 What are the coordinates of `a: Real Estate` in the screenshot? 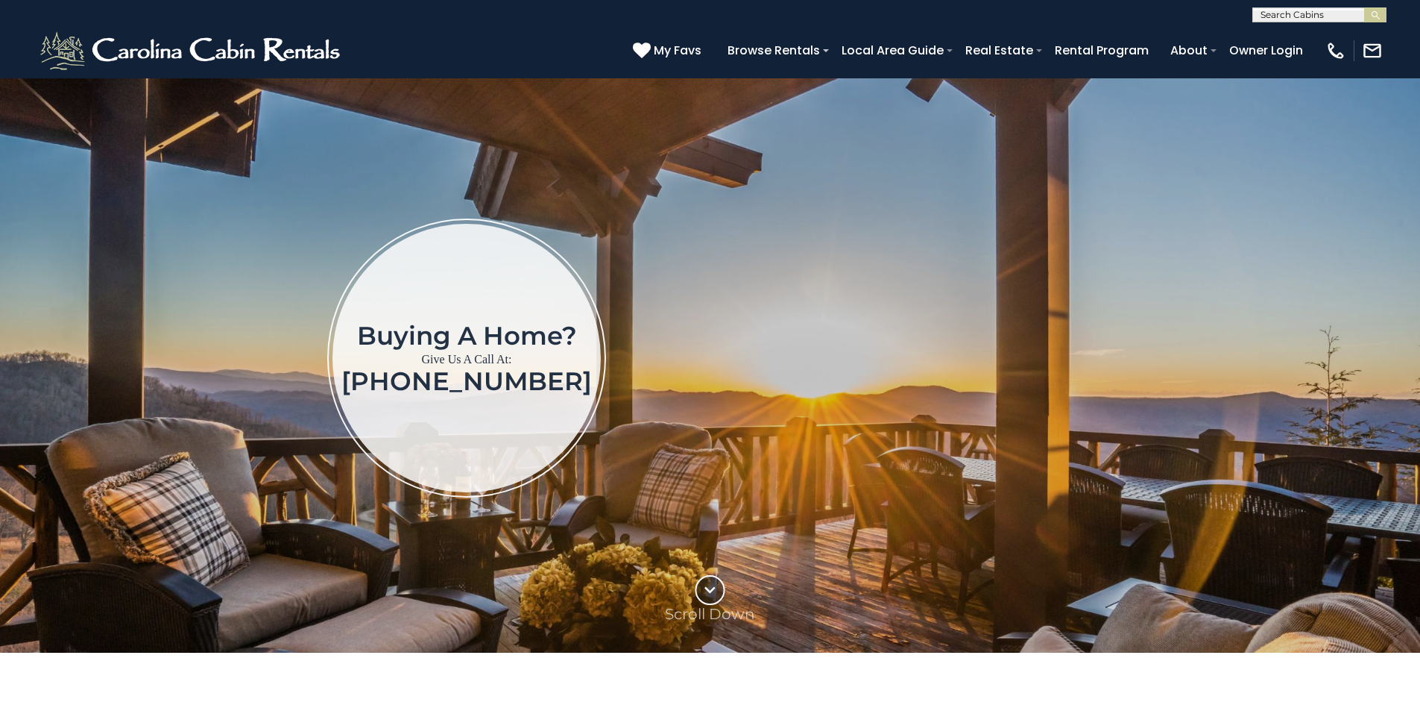 It's located at (999, 50).